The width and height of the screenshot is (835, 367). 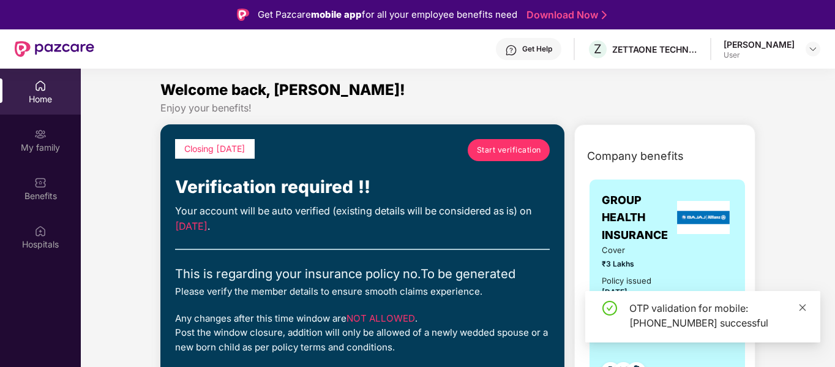 What do you see at coordinates (635, 156) in the screenshot?
I see `span: Company benefits` at bounding box center [635, 156].